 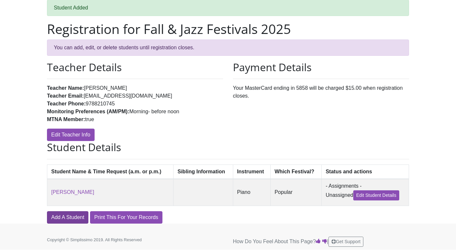 I want to click on th: Status and actions, so click(x=365, y=172).